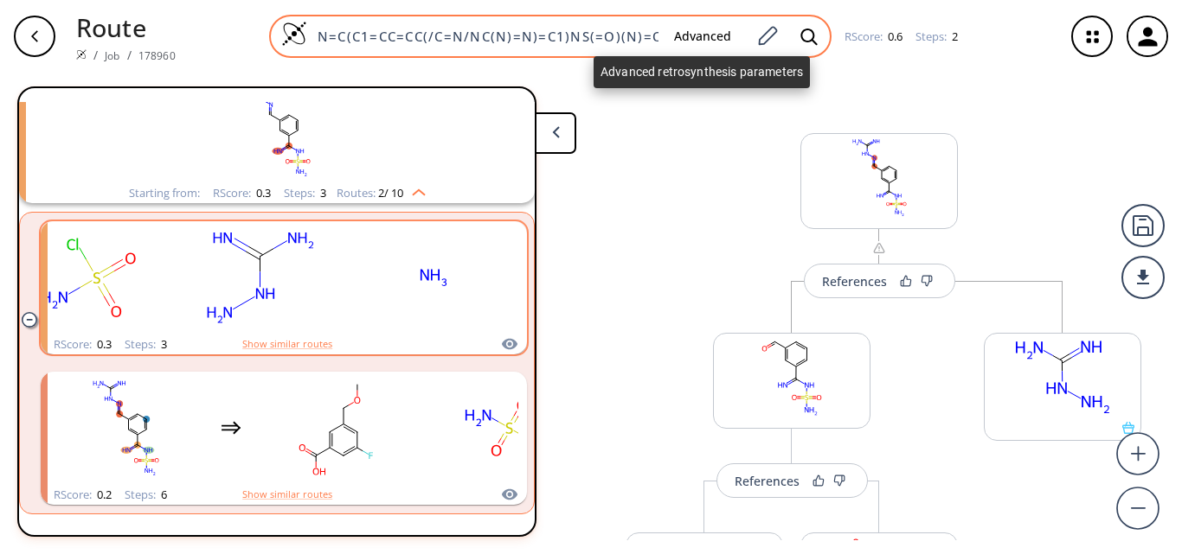  What do you see at coordinates (894, 36) in the screenshot?
I see `span: 0.6` at bounding box center [894, 36].